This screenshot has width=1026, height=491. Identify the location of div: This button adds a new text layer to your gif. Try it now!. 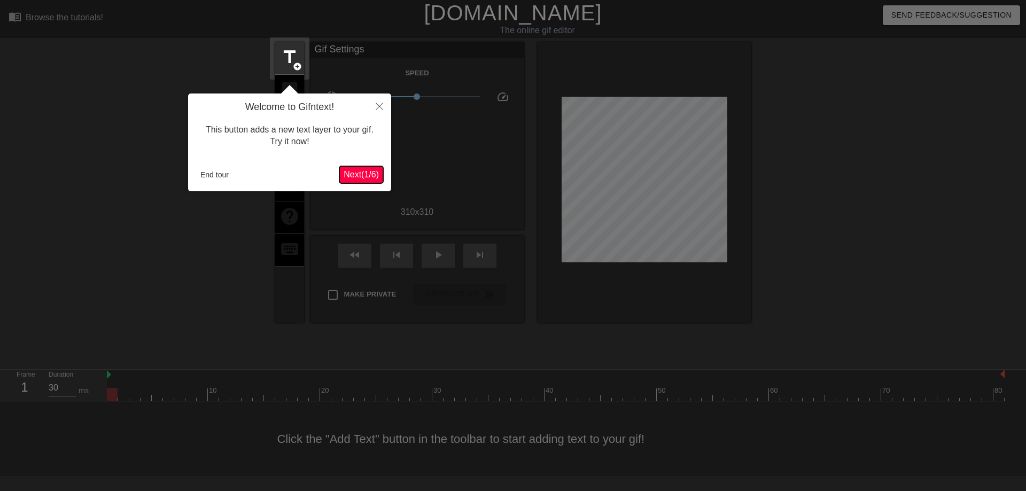
(290, 136).